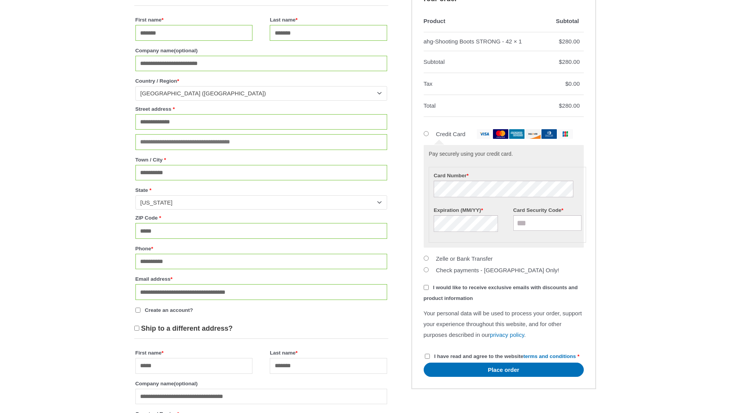 This screenshot has width=730, height=413. What do you see at coordinates (261, 218) in the screenshot?
I see `label: ZIP Code` at bounding box center [261, 218].